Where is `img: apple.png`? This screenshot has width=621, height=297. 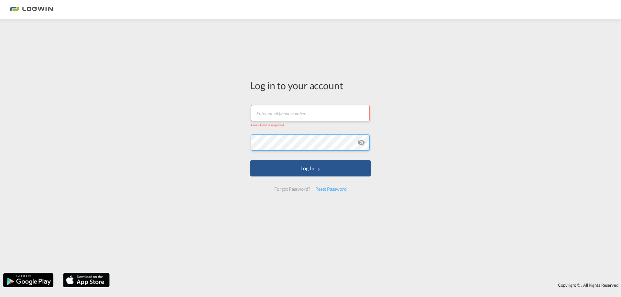
img: apple.png is located at coordinates (86, 280).